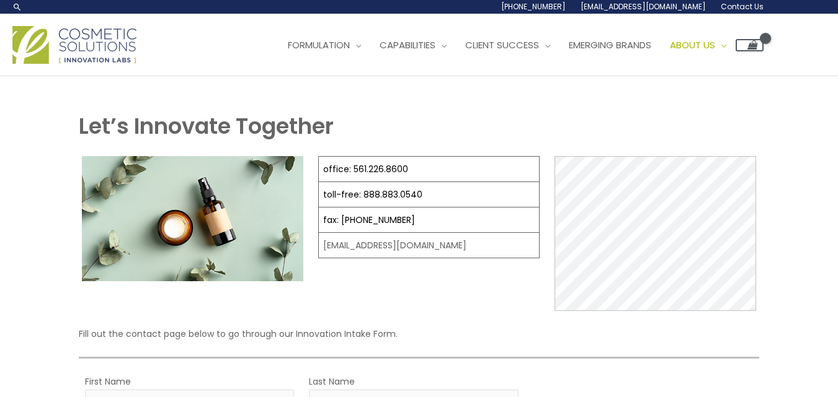 This screenshot has height=397, width=838. What do you see at coordinates (610, 45) in the screenshot?
I see `span: Emerging Brands` at bounding box center [610, 45].